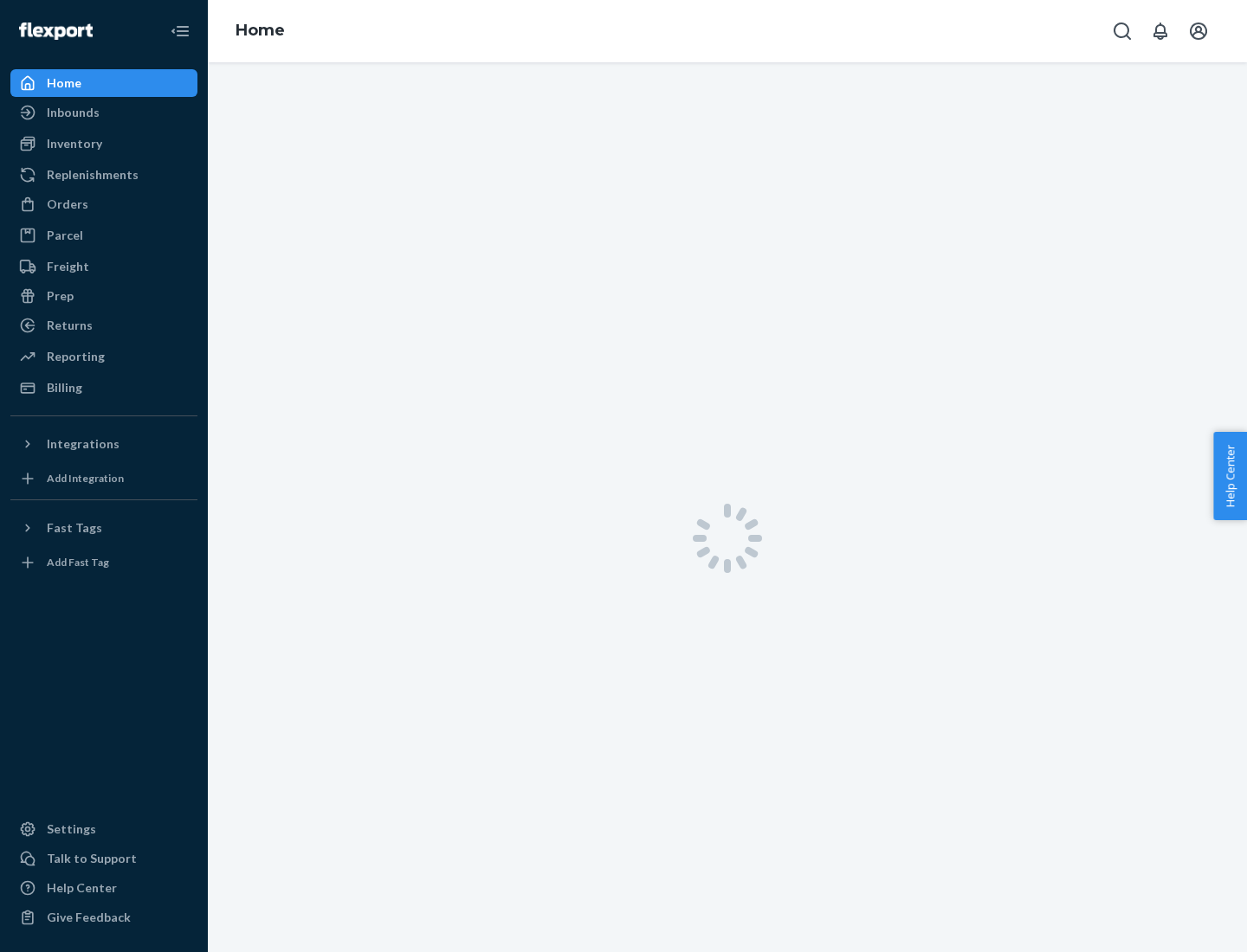  What do you see at coordinates (104, 112) in the screenshot?
I see `a: Inbounds` at bounding box center [104, 112].